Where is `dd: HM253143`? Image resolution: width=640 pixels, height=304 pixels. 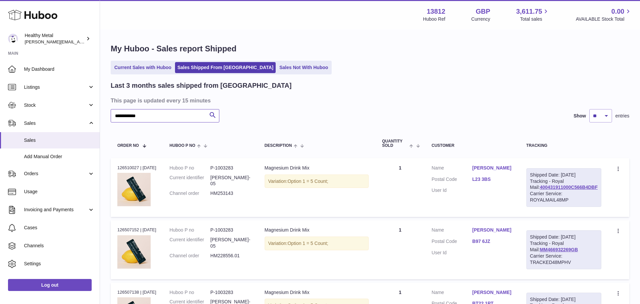
dd: HM253143 is located at coordinates (231, 193).